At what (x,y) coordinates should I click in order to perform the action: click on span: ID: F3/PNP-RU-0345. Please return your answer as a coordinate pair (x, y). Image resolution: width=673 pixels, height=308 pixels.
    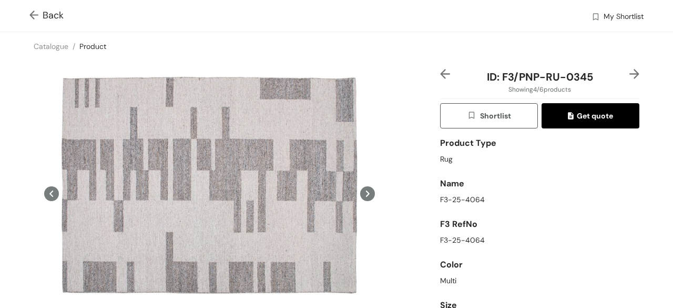
    Looking at the image, I should click on (540, 77).